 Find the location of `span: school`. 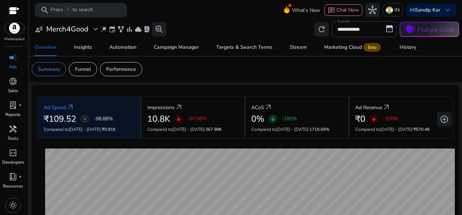

span: school is located at coordinates (410, 29).